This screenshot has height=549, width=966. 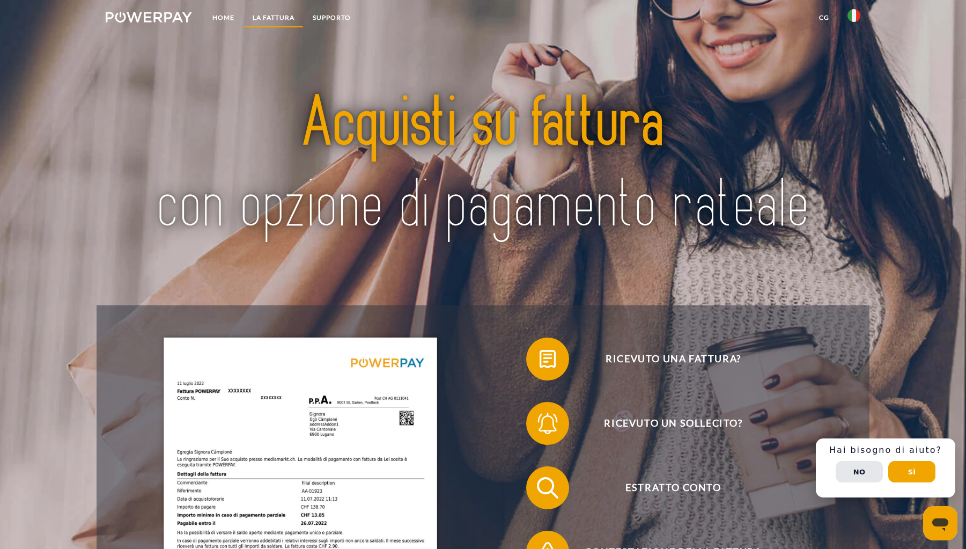 What do you see at coordinates (149, 17) in the screenshot?
I see `img: logo-powerpay-white.svg` at bounding box center [149, 17].